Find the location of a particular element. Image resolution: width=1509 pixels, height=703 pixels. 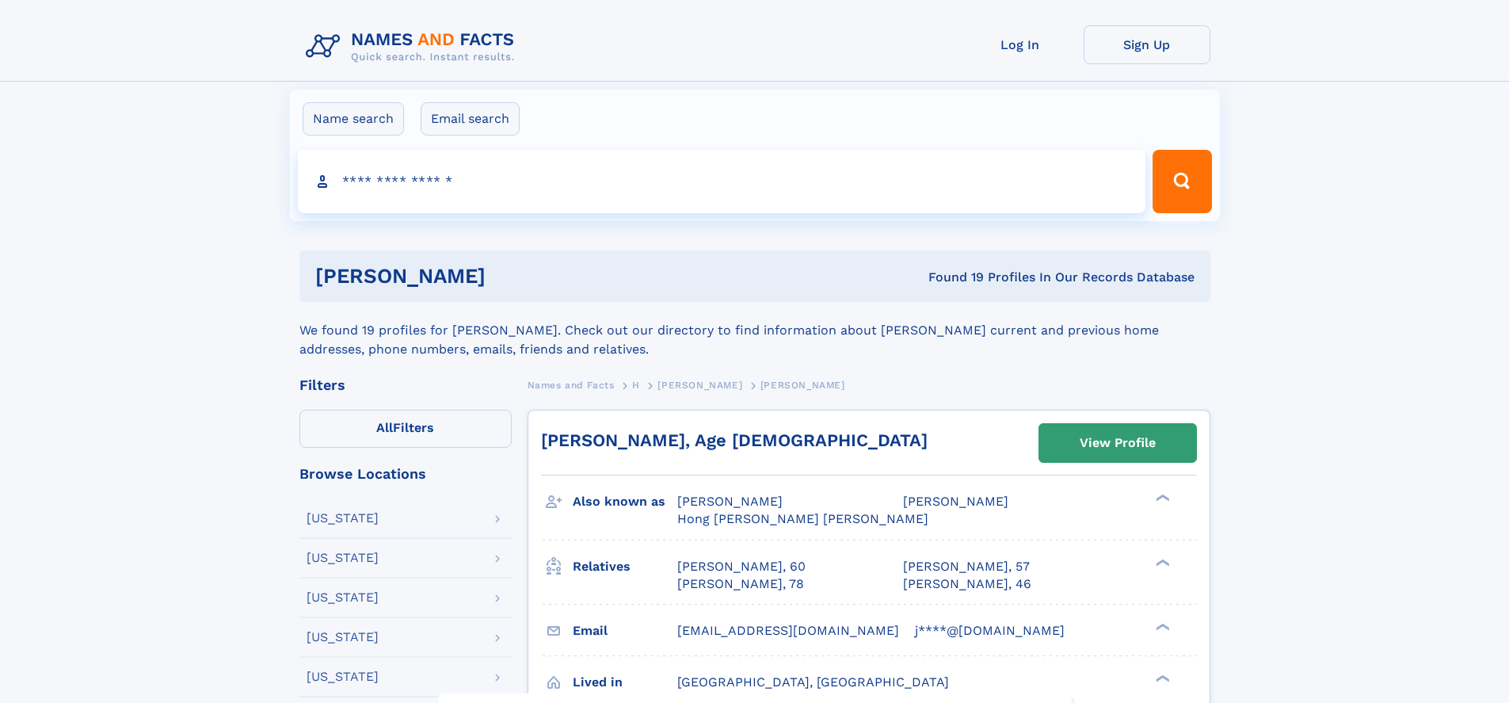

a: Names and Facts is located at coordinates (571, 384).